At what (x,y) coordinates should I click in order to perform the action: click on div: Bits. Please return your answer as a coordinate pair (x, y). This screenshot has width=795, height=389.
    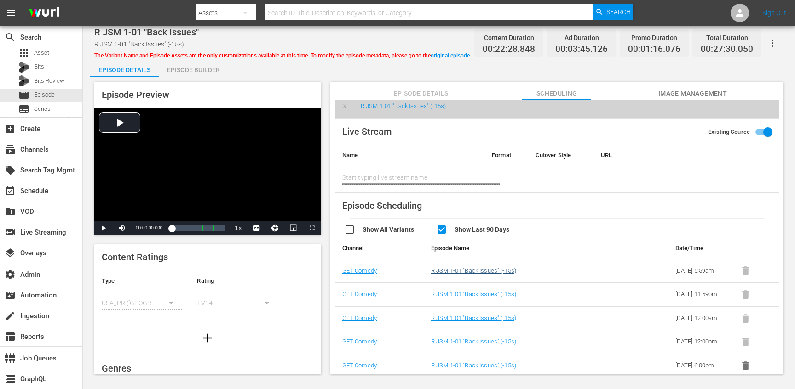
    Looking at the image, I should click on (24, 67).